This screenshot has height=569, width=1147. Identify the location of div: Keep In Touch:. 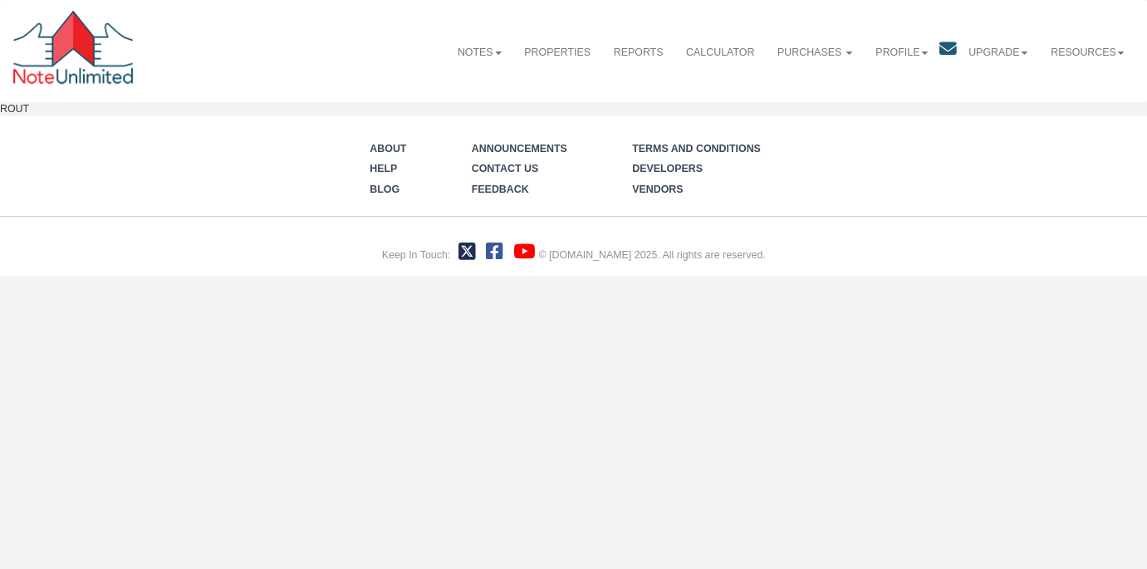
(416, 256).